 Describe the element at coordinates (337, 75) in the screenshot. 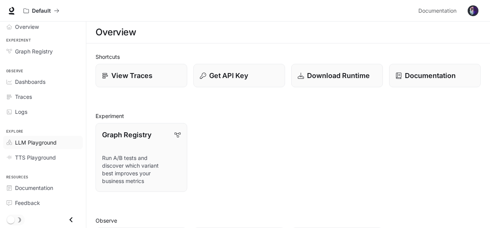

I see `a: Download Runtime` at that location.